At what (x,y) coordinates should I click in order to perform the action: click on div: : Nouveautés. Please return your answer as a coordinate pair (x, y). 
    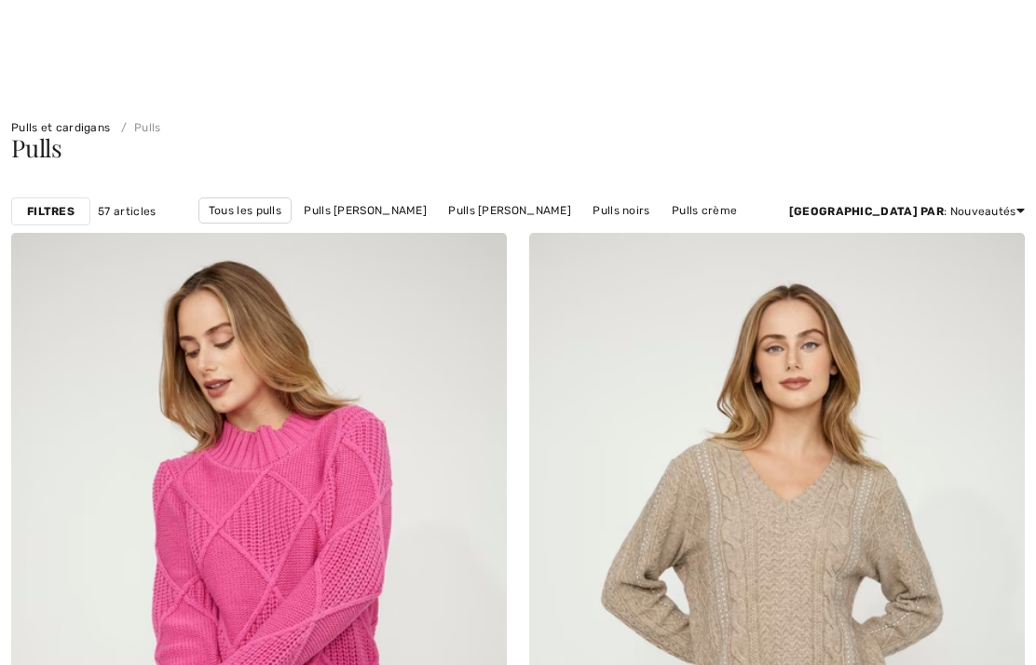
    Looking at the image, I should click on (907, 211).